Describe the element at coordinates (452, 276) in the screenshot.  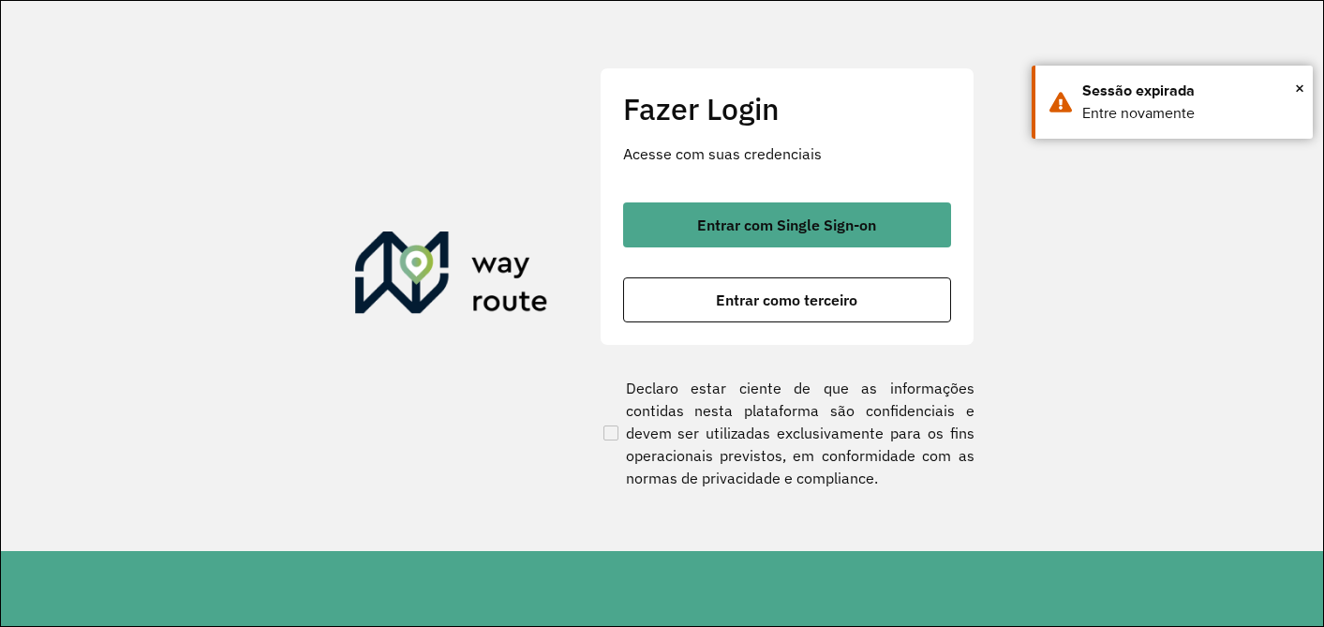
I see `img: Roteirizador AmbevTech` at that location.